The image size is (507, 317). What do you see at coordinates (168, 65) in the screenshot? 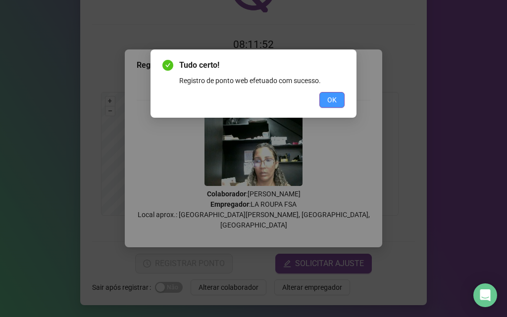
I see `span: check-circle` at bounding box center [168, 65].